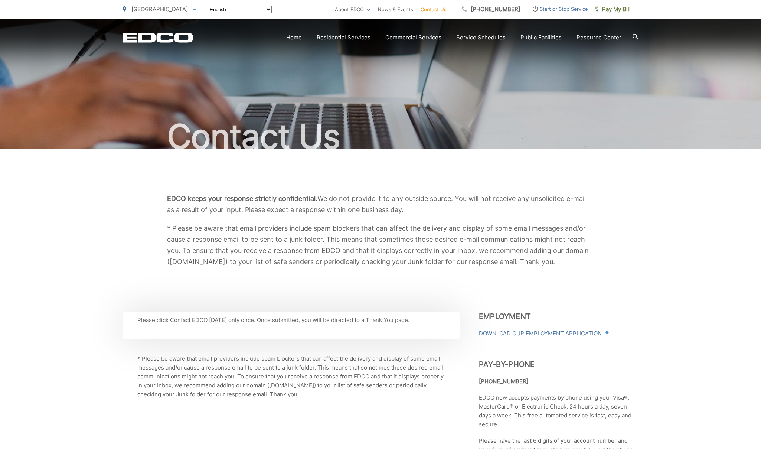  I want to click on a: Commercial Services, so click(413, 37).